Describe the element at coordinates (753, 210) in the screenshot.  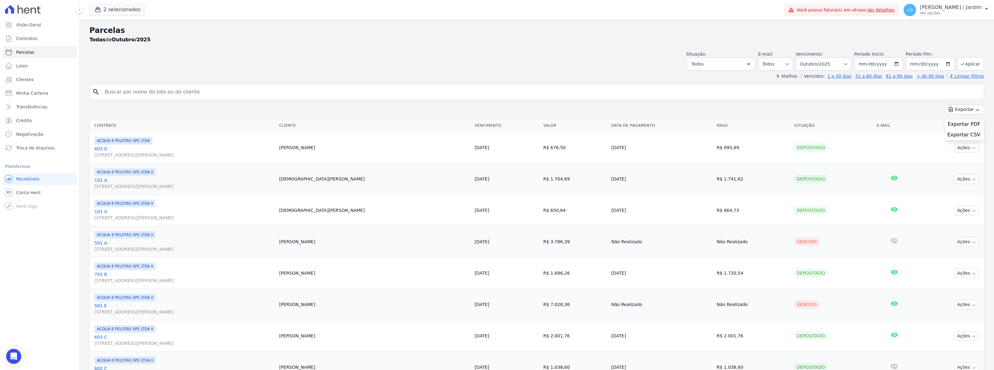
I see `td: R$ 664,73` at that location.